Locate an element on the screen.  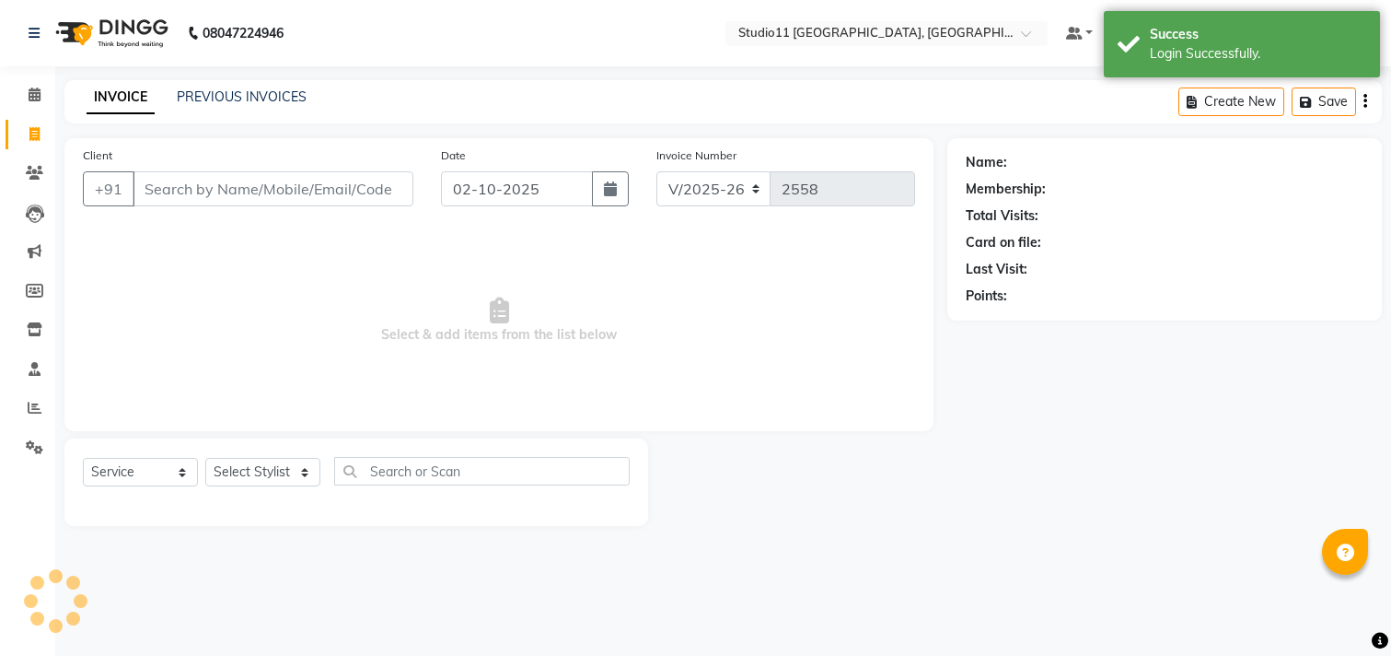
button: Create New is located at coordinates (1231, 101).